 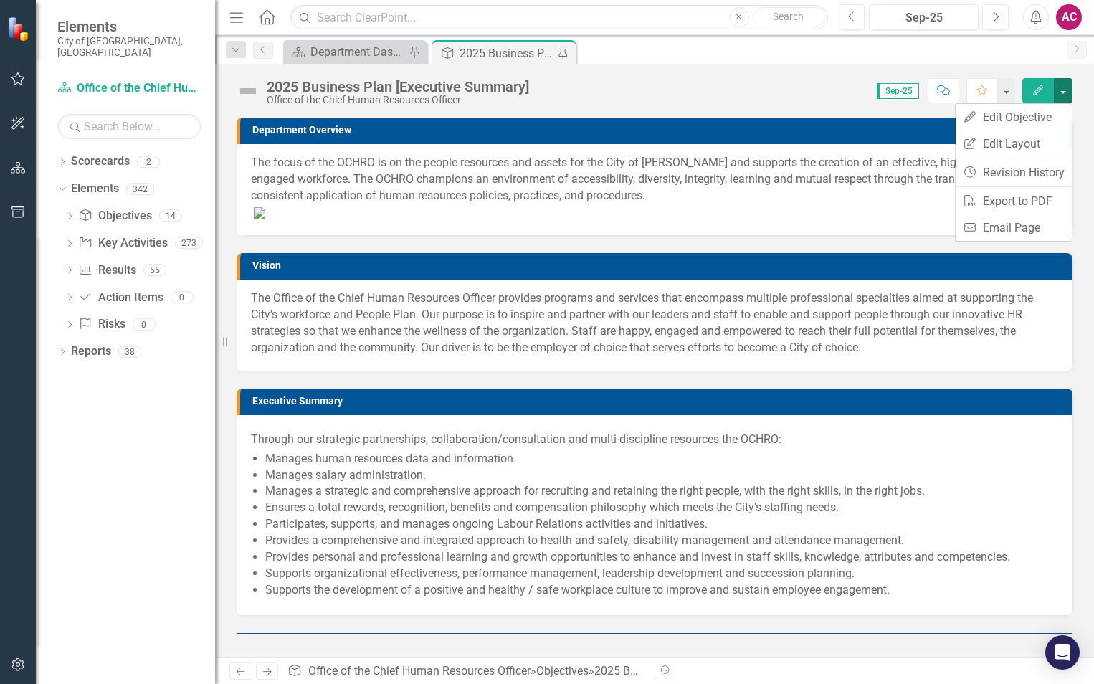 What do you see at coordinates (259, 213) in the screenshot?
I see `img: image%20v6.png` at bounding box center [259, 213].